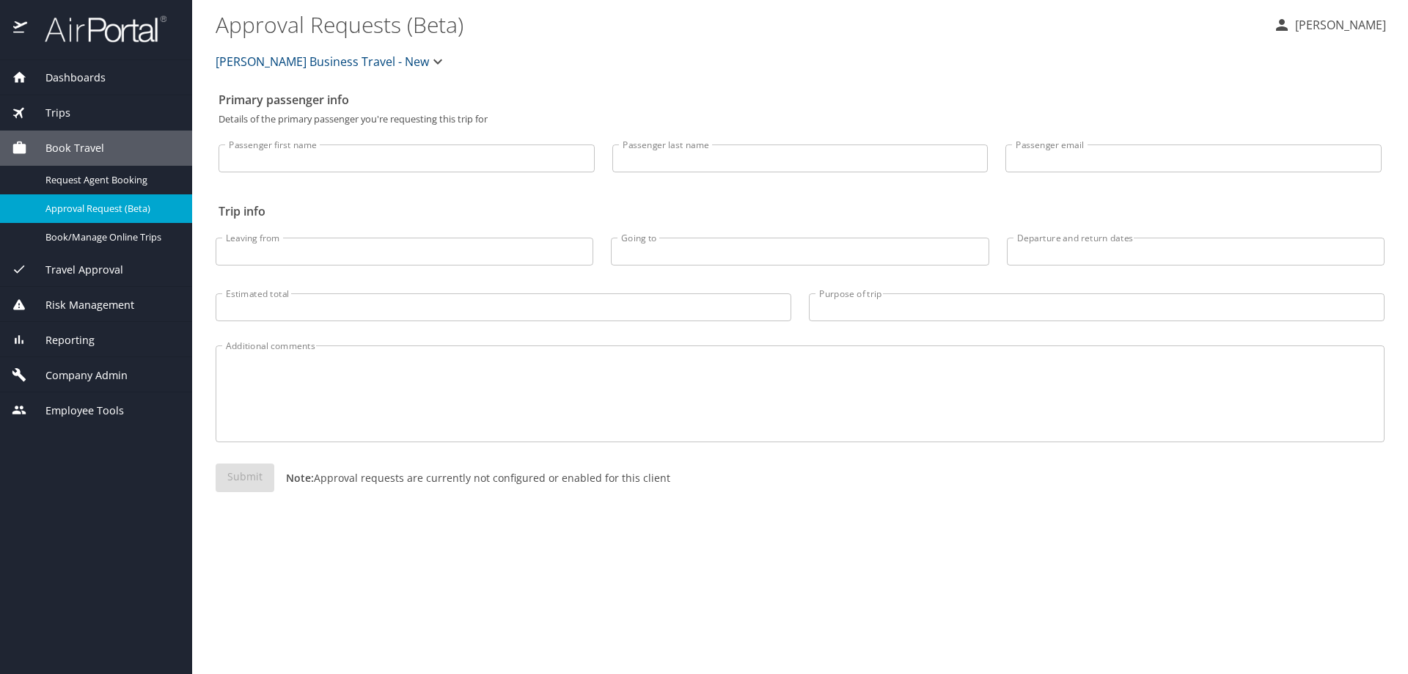 The height and width of the screenshot is (674, 1408). Describe the element at coordinates (75, 270) in the screenshot. I see `span: Travel Approval` at that location.